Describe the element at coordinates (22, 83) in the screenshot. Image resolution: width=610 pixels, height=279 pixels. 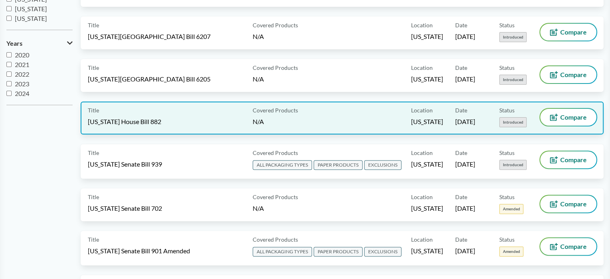
I see `span: 2023` at that location.